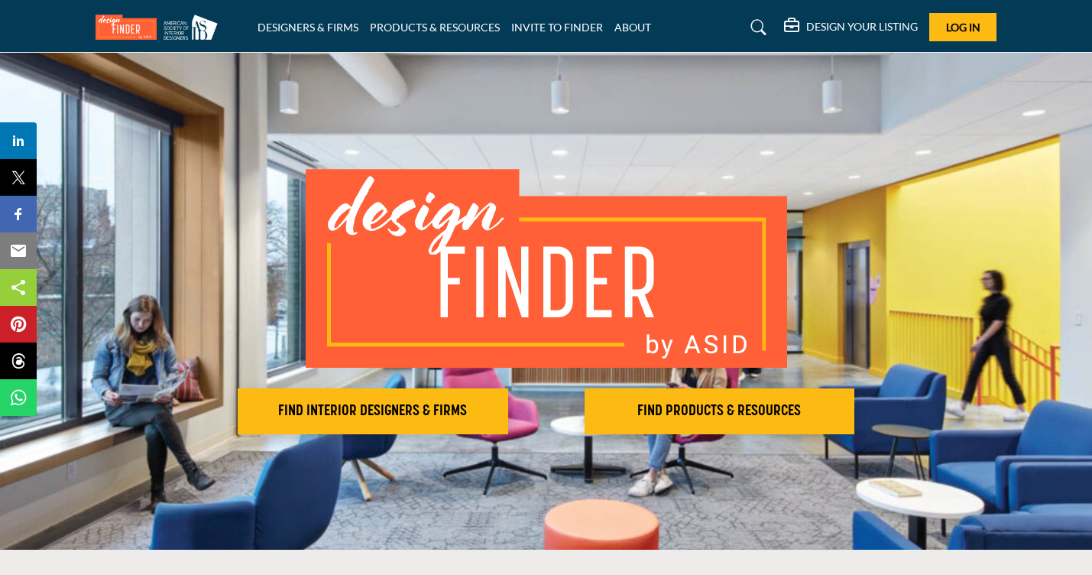 The height and width of the screenshot is (575, 1092). I want to click on span: Log In, so click(963, 27).